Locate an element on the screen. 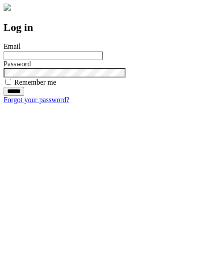  label: Remember me is located at coordinates (35, 82).